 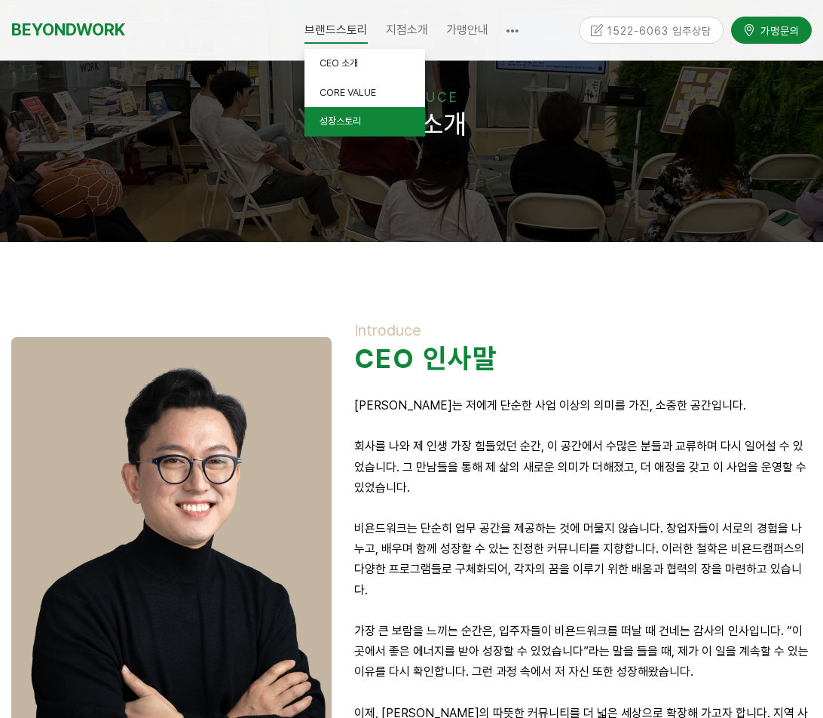 I want to click on span: CEO 소개, so click(x=338, y=63).